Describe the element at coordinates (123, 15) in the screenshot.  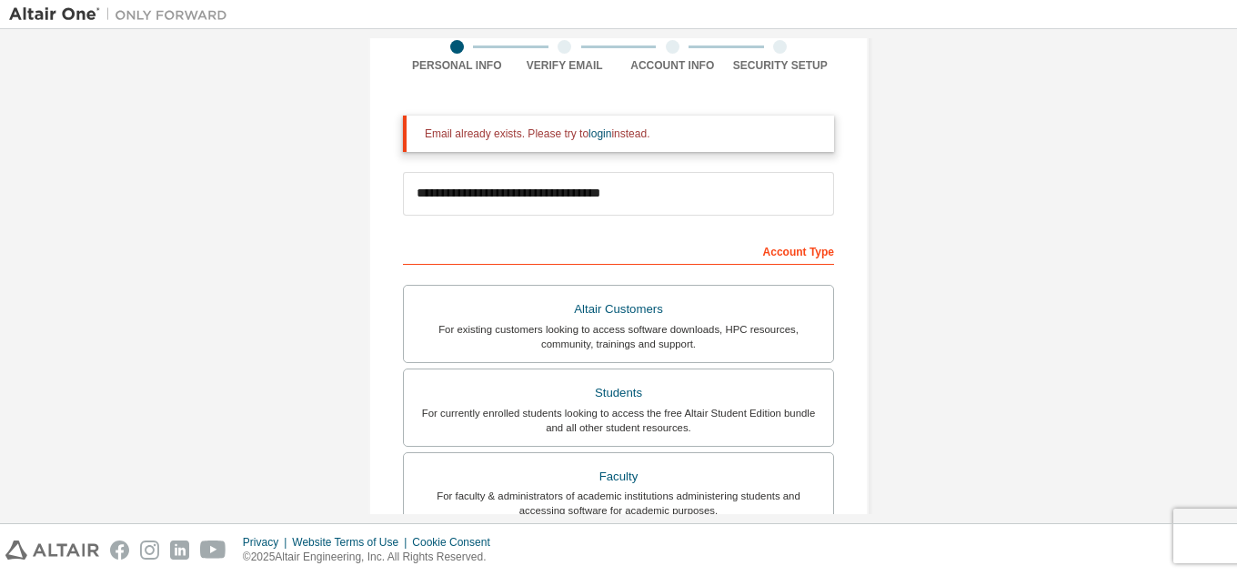
I see `img: Altair One` at that location.